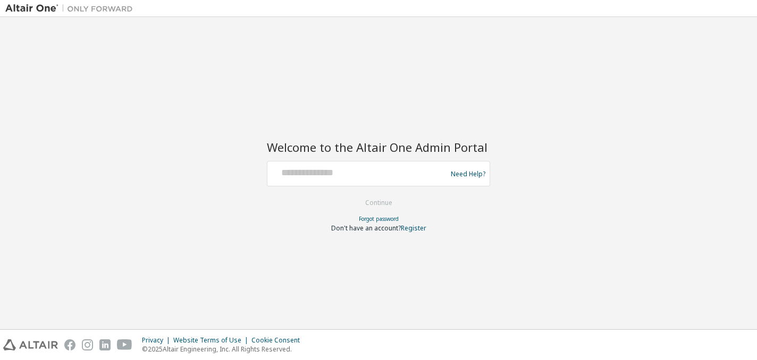 The height and width of the screenshot is (360, 757). Describe the element at coordinates (157, 341) in the screenshot. I see `div: Privacy` at that location.